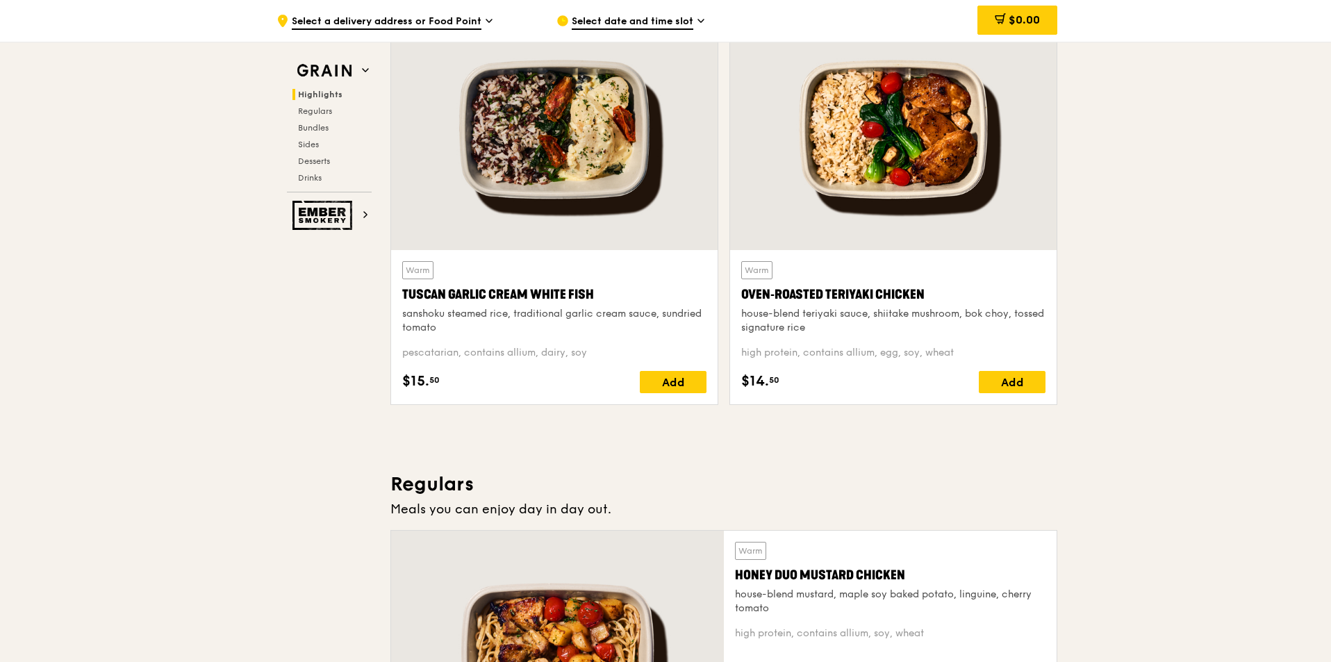 Image resolution: width=1331 pixels, height=662 pixels. Describe the element at coordinates (890, 602) in the screenshot. I see `div: house-blend mustard, maple soy baked potato, linguine, cherry tomato` at that location.